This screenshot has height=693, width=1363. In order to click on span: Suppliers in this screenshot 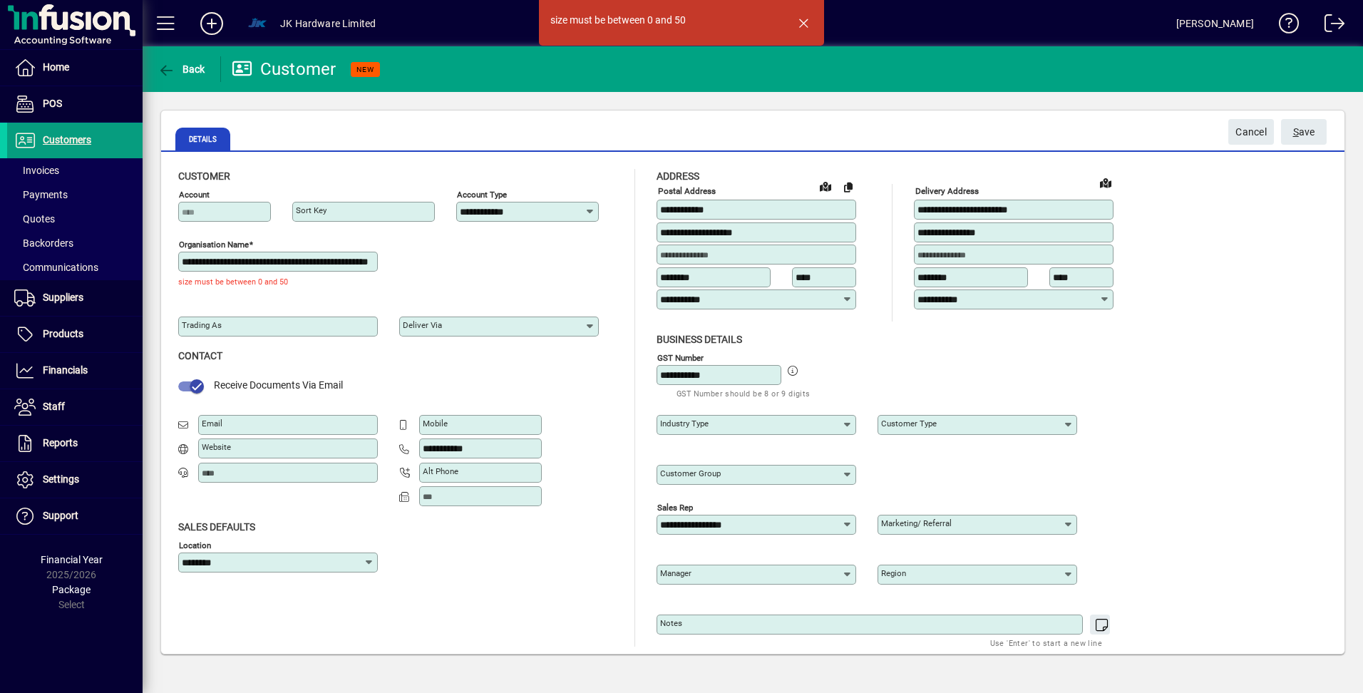, I will do `click(63, 297)`.